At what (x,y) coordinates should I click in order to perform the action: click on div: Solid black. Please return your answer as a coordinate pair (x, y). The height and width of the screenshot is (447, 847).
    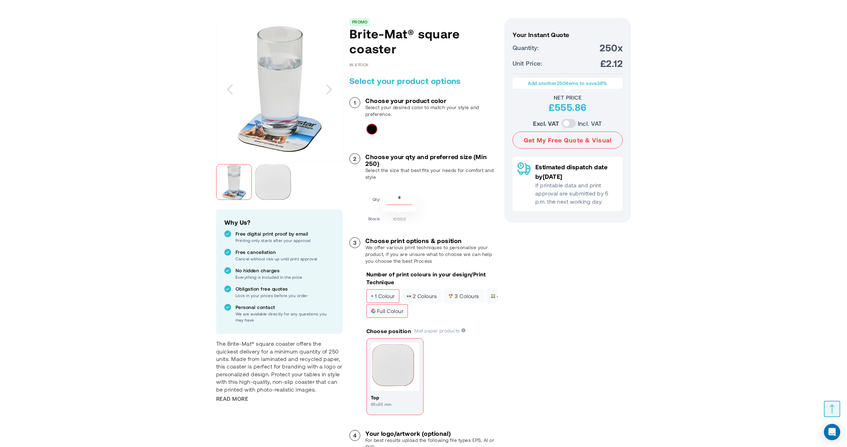
    Looking at the image, I should click on (372, 129).